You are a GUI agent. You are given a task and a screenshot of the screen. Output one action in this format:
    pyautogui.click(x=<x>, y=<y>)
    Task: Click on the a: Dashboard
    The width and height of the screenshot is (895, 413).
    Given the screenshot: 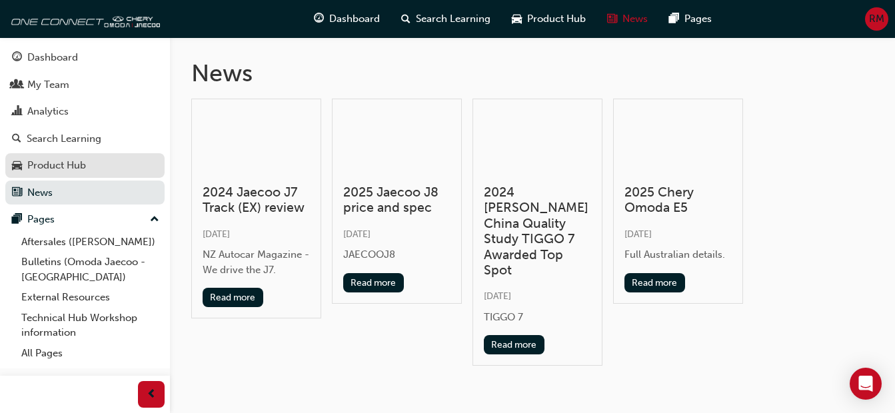 What is the action you would take?
    pyautogui.click(x=85, y=57)
    